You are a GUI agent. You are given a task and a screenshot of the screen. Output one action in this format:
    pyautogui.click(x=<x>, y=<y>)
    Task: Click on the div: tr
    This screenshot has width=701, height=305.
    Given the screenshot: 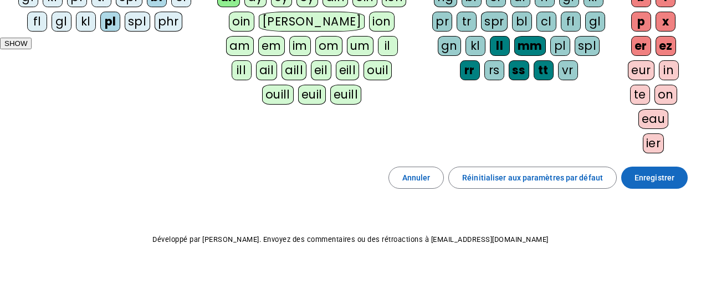 What is the action you would take?
    pyautogui.click(x=467, y=22)
    